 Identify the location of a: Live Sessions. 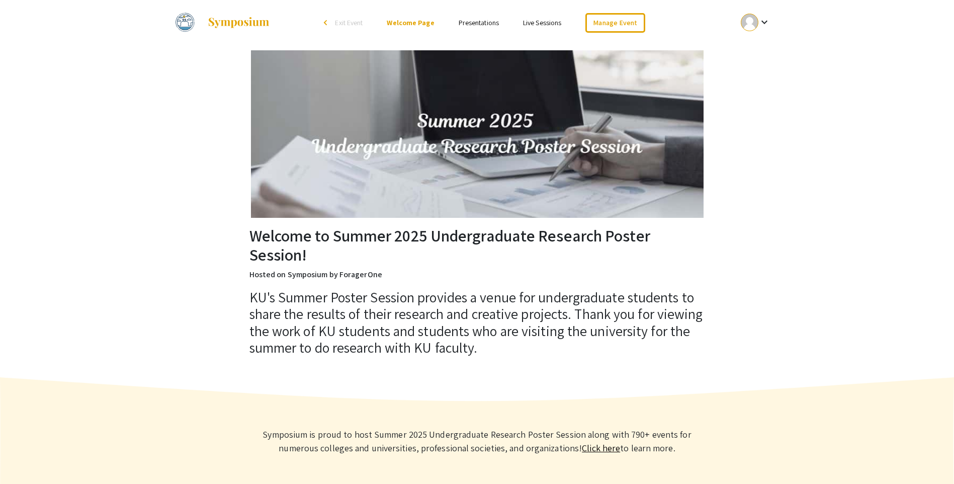
(542, 23).